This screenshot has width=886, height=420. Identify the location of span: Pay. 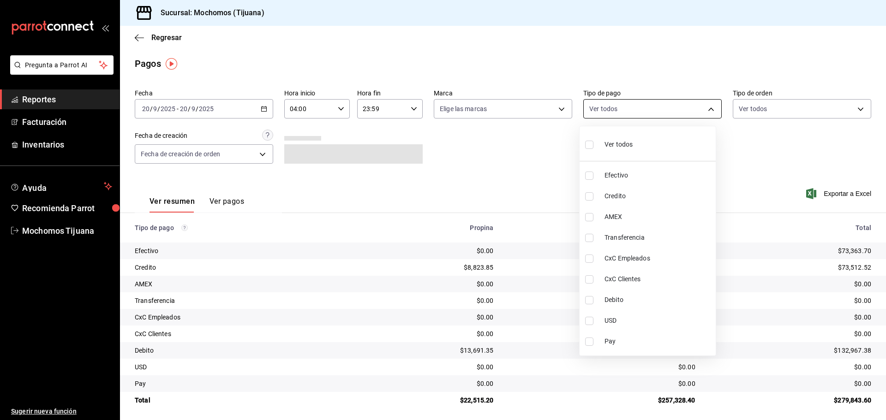
(658, 341).